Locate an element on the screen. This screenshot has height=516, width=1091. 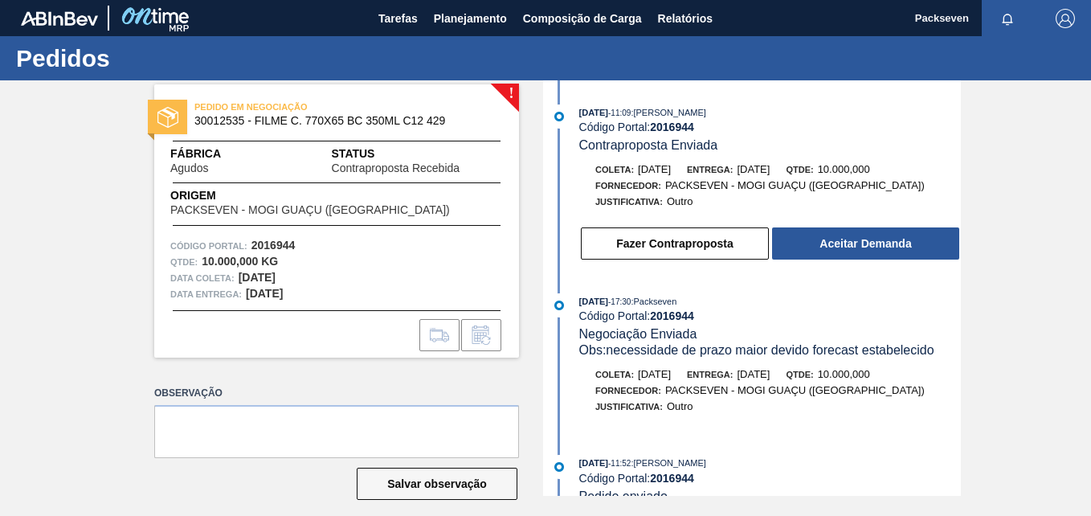
span: Código Portal: is located at coordinates (209, 246).